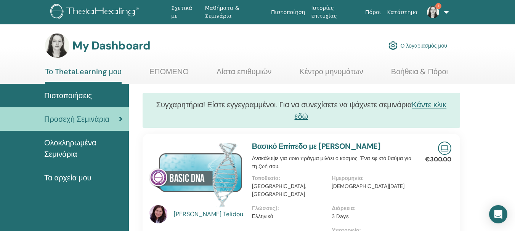 Image resolution: width=515 pixels, height=231 pixels. I want to click on a: Ιστορίες επιτυχίας, so click(335, 12).